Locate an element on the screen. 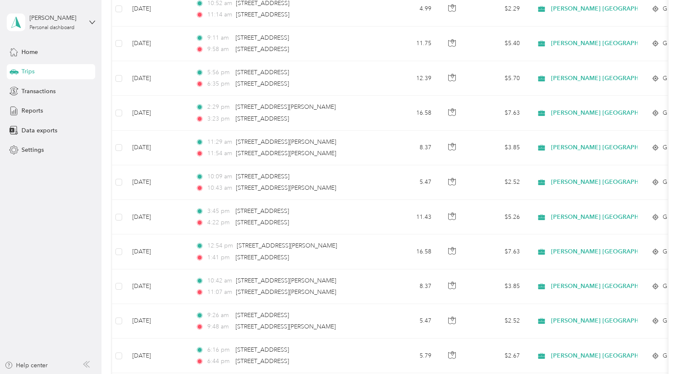 This screenshot has height=374, width=682. span: Transactions is located at coordinates (38, 91).